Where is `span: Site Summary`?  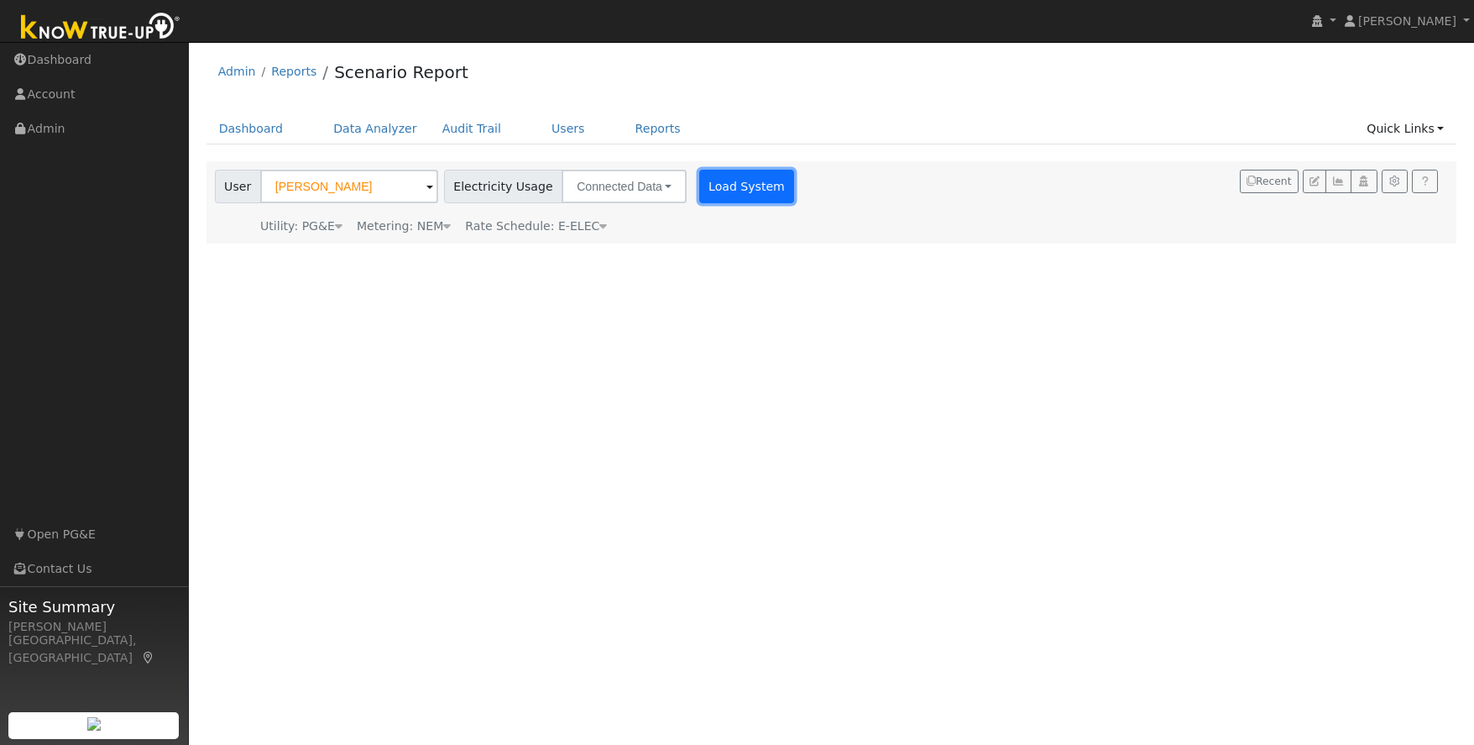
span: Site Summary is located at coordinates (94, 606).